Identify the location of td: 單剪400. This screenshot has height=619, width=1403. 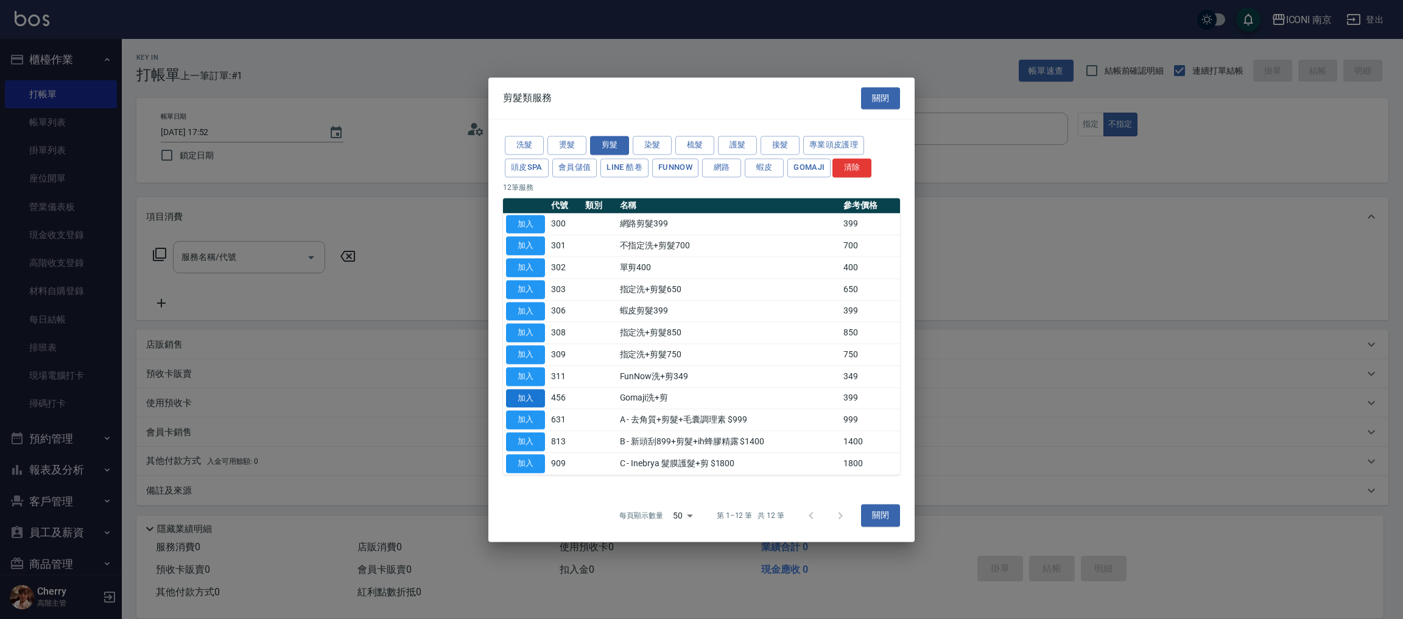
(729, 268).